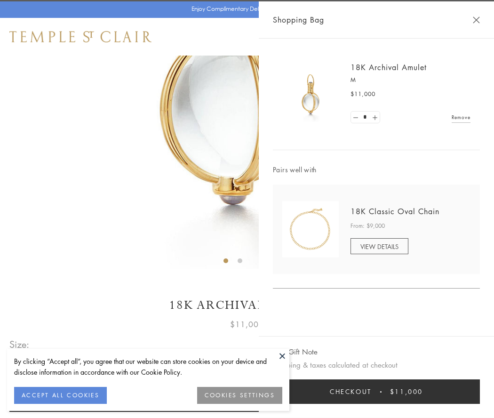  Describe the element at coordinates (20, 344) in the screenshot. I see `span: Size:` at that location.